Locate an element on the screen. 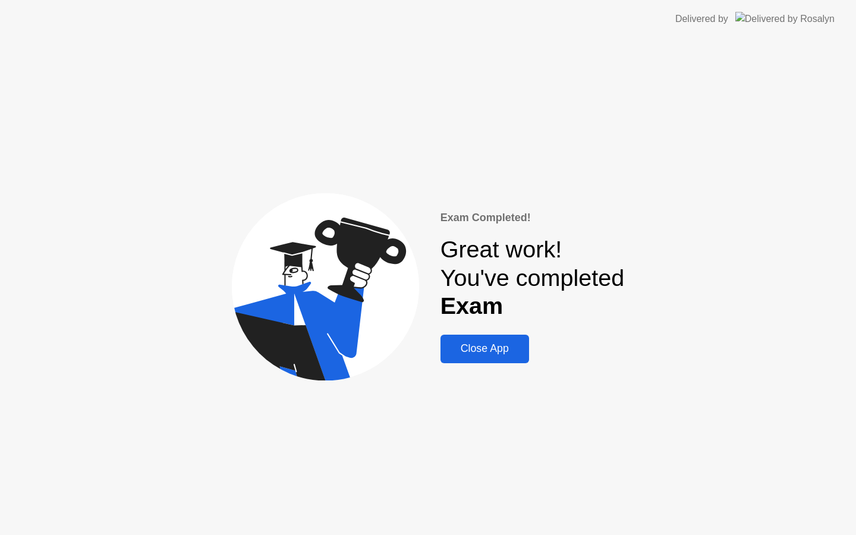  div: Delivered by is located at coordinates (701, 19).